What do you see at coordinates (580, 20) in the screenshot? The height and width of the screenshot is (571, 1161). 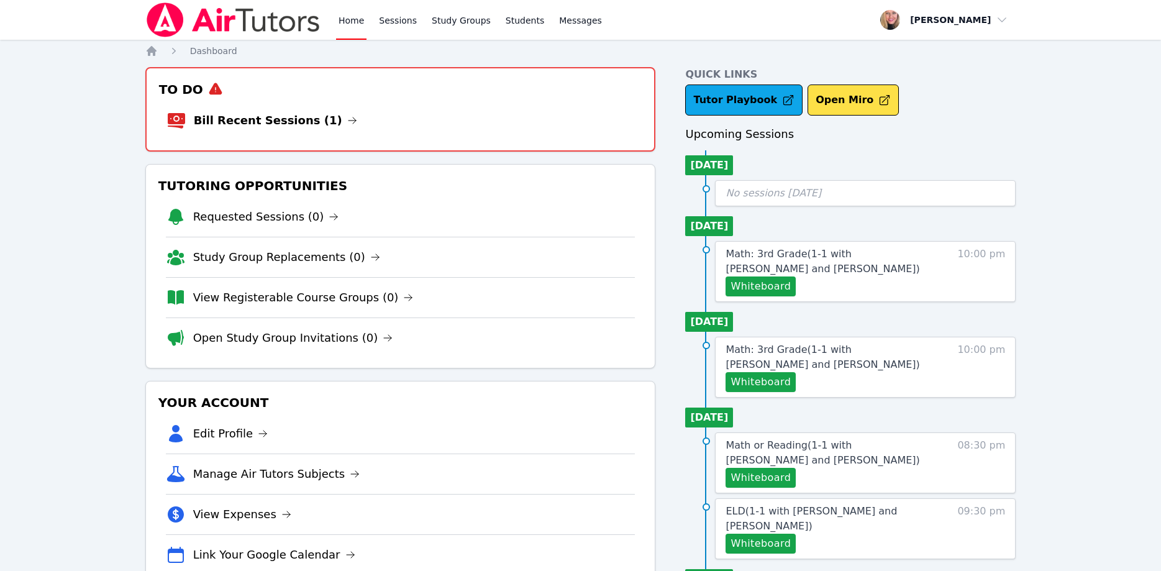 I see `span: Messages` at bounding box center [580, 20].